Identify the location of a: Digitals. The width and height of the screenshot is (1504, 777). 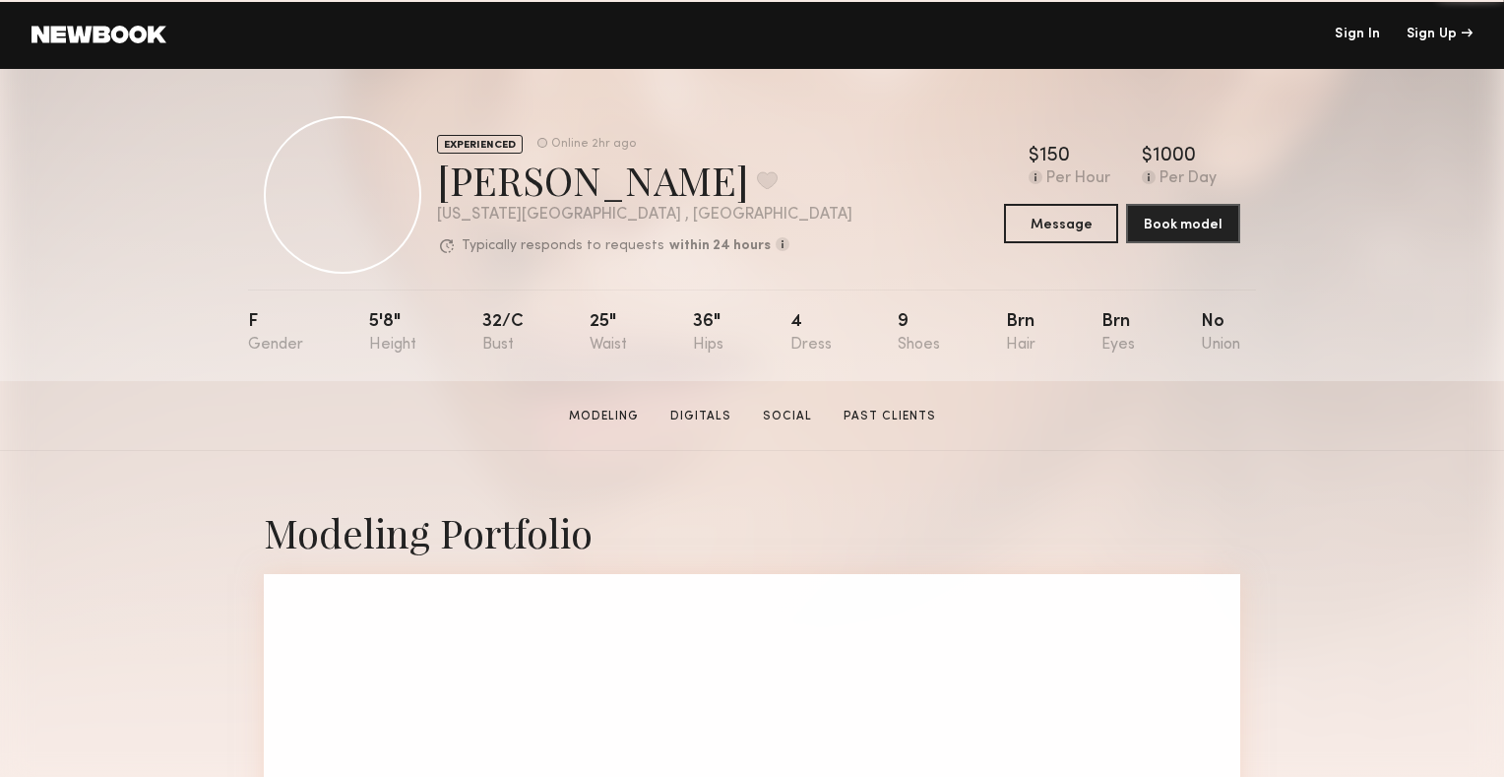
(701, 416).